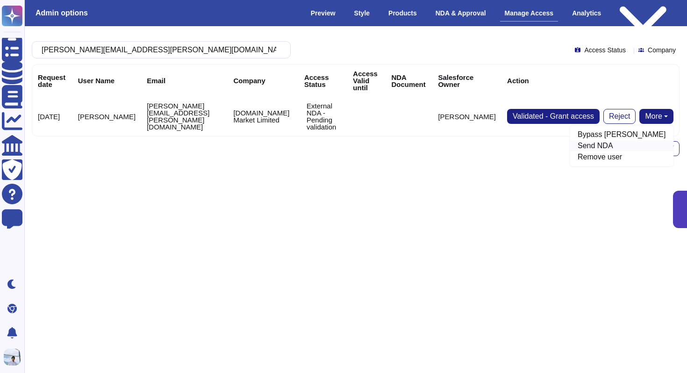 The height and width of the screenshot is (373, 687). I want to click on a: Send NDA, so click(622, 146).